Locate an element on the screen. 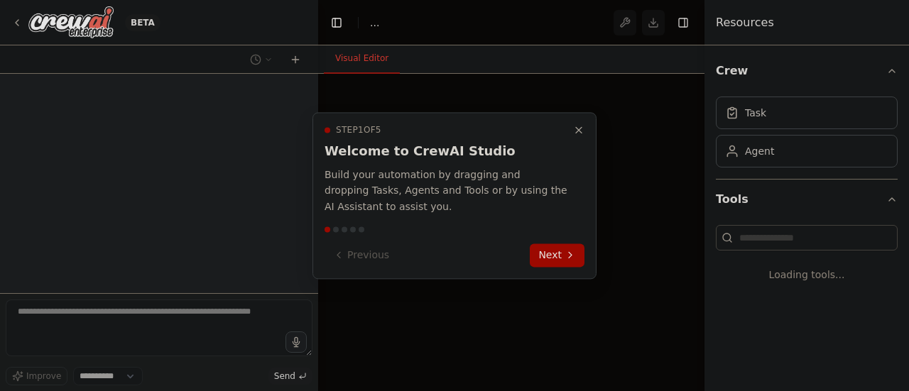 This screenshot has height=391, width=909. button: Hide left sidebar is located at coordinates (336, 23).